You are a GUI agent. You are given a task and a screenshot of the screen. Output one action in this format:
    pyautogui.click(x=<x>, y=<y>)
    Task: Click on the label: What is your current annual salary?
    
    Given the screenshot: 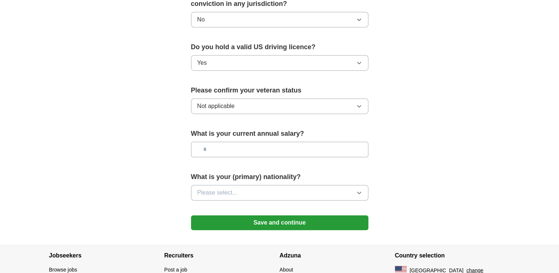 What is the action you would take?
    pyautogui.click(x=280, y=133)
    